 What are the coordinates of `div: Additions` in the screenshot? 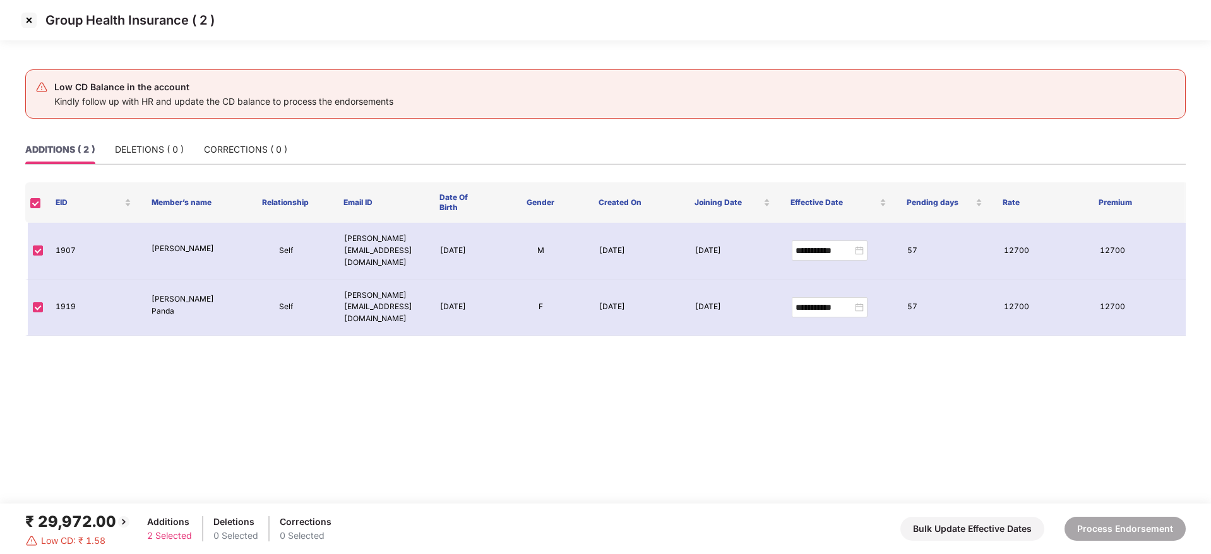 It's located at (169, 522).